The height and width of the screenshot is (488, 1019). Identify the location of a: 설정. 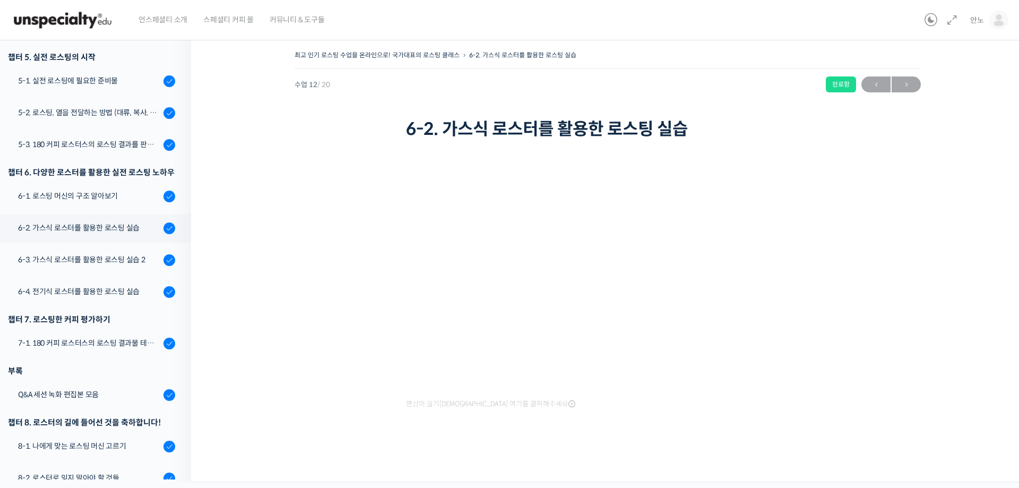
(170, 350).